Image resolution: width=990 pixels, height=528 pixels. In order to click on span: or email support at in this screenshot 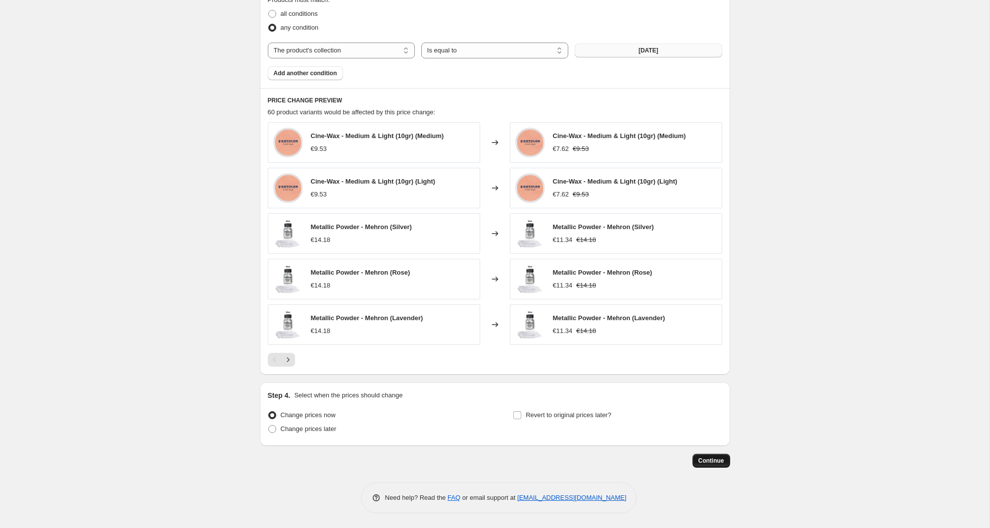, I will do `click(489, 498)`.